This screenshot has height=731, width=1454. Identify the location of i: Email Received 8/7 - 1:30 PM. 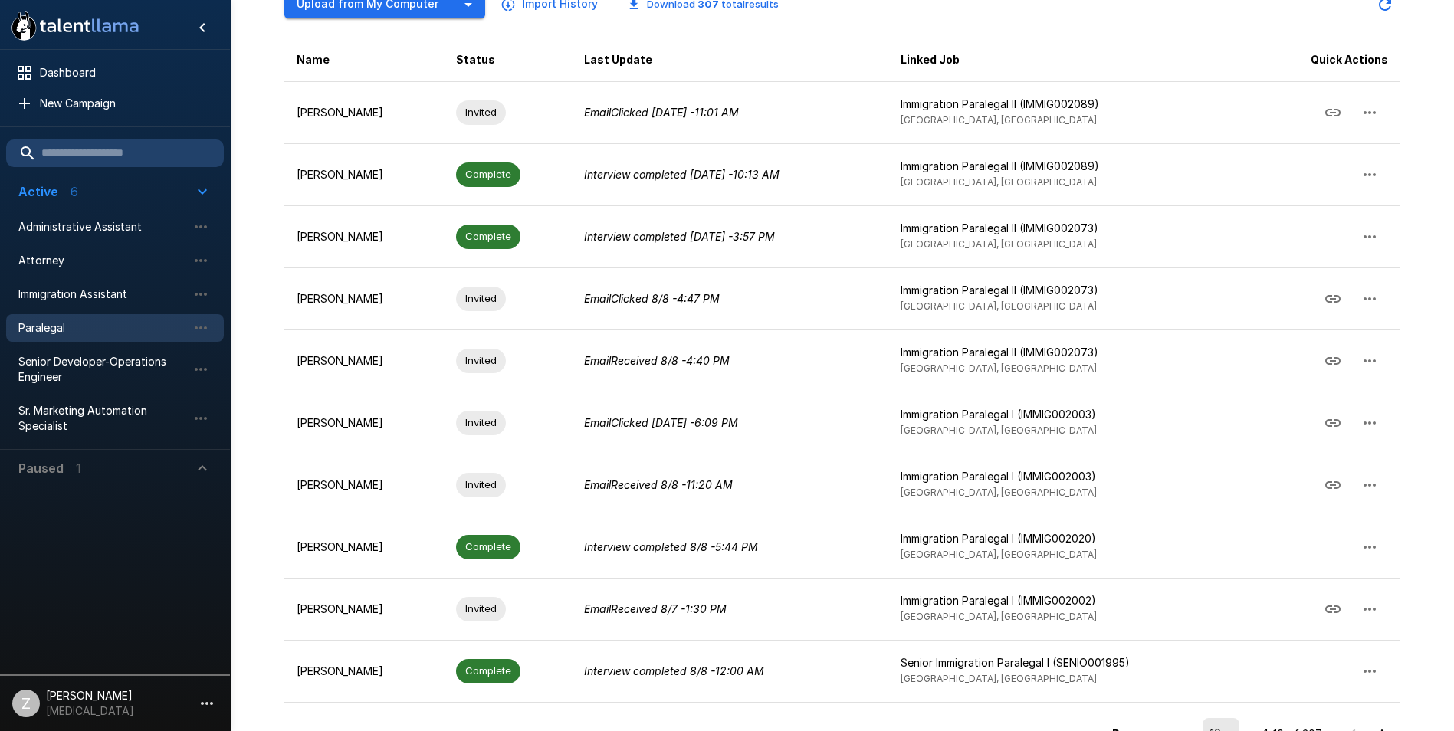
(655, 608).